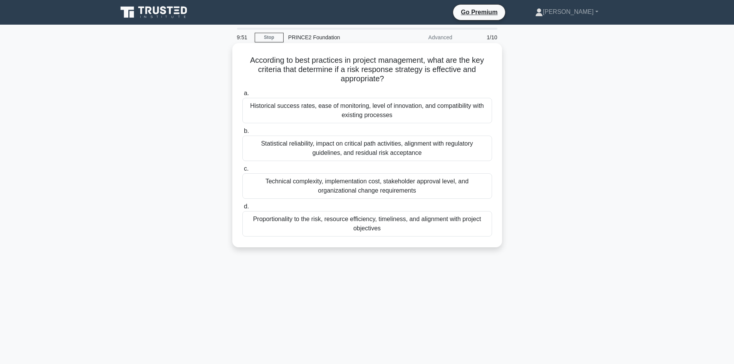  I want to click on div: Technical complexity, implementation cost, stakeholder approval level, and organizational change ..., so click(367, 186).